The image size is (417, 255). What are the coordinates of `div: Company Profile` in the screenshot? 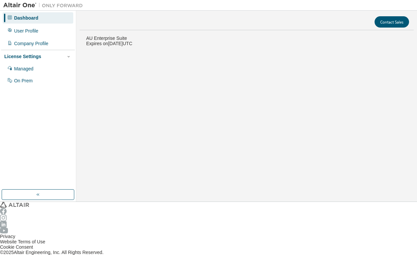 It's located at (31, 43).